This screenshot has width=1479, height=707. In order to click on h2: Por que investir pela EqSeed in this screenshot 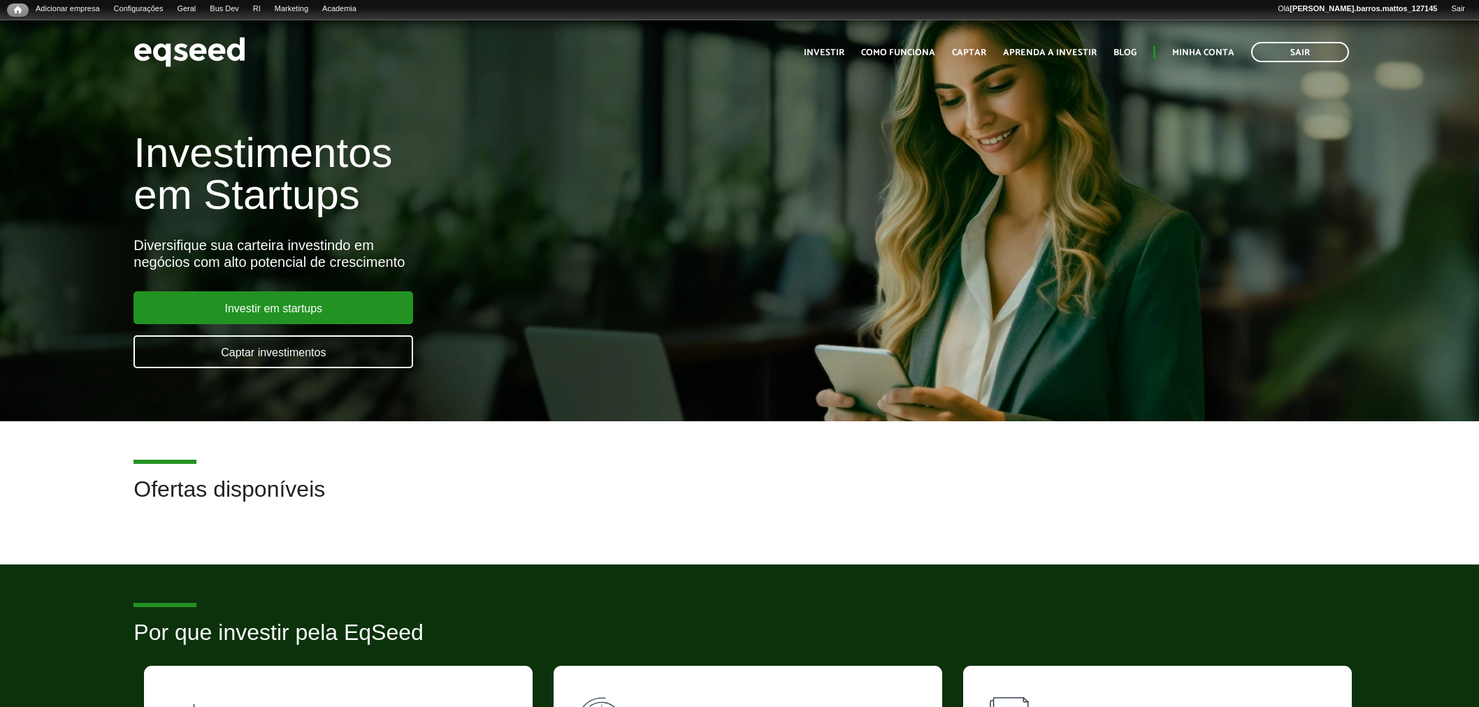, I will do `click(739, 643)`.